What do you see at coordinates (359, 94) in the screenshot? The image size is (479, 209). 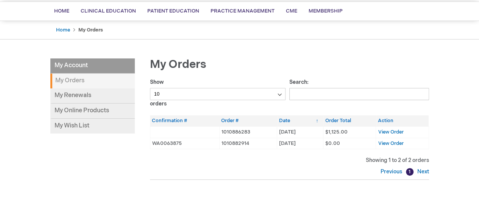 I see `input: Search:` at bounding box center [359, 94].